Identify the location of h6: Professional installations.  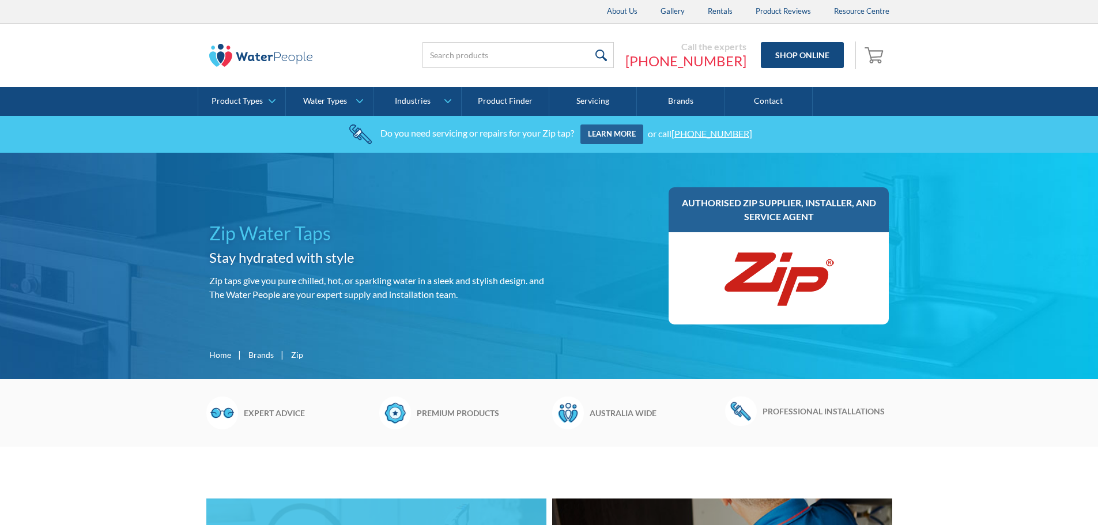
(827, 411).